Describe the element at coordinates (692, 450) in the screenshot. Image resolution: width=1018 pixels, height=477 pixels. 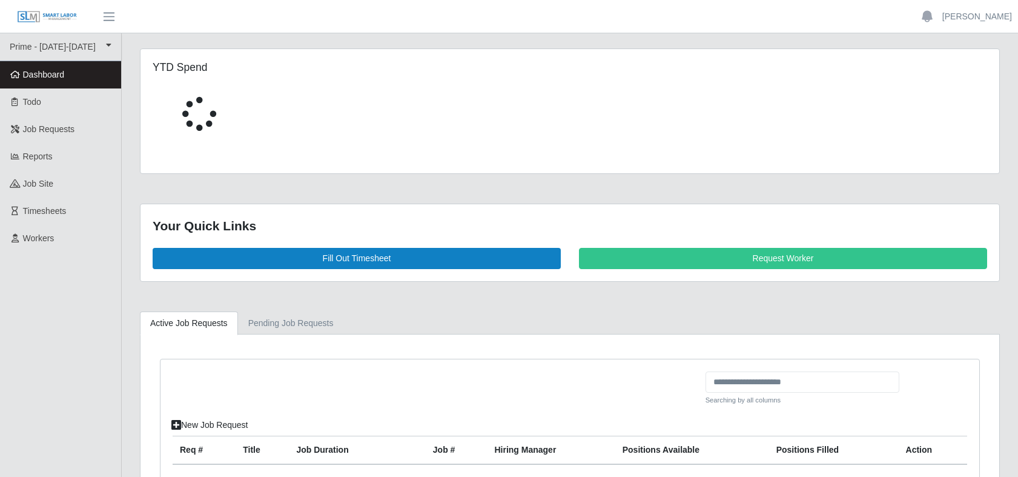
I see `th: Positions Available` at that location.